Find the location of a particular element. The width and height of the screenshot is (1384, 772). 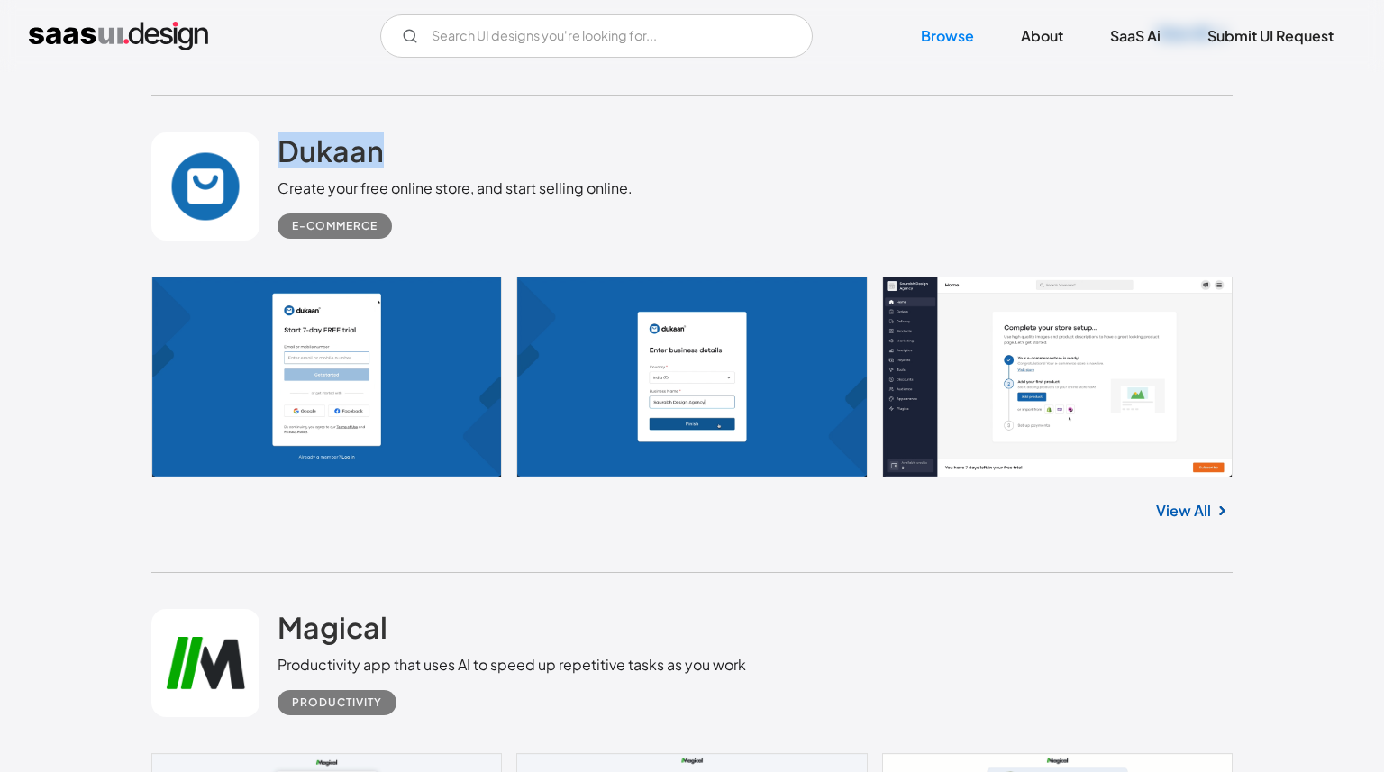

div: E-commerce is located at coordinates (334, 226).